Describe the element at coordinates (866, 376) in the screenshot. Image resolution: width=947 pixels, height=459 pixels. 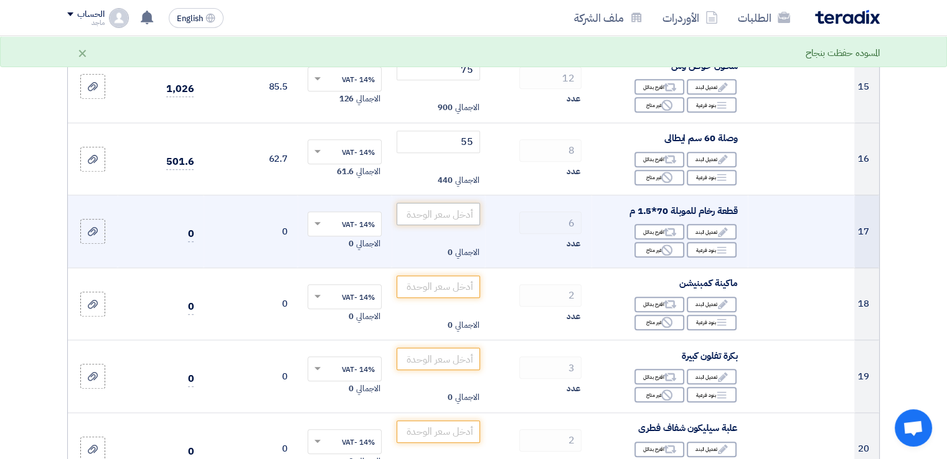
I see `td: 19` at that location.